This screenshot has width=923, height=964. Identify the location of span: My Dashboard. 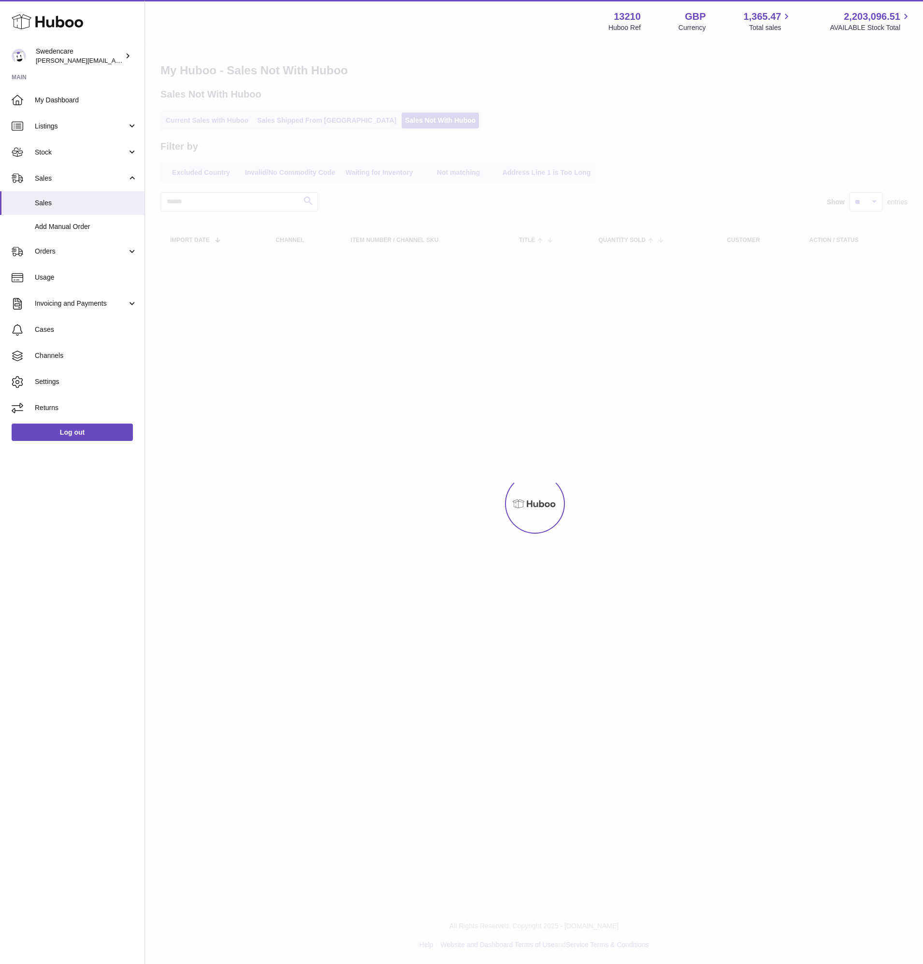
(86, 100).